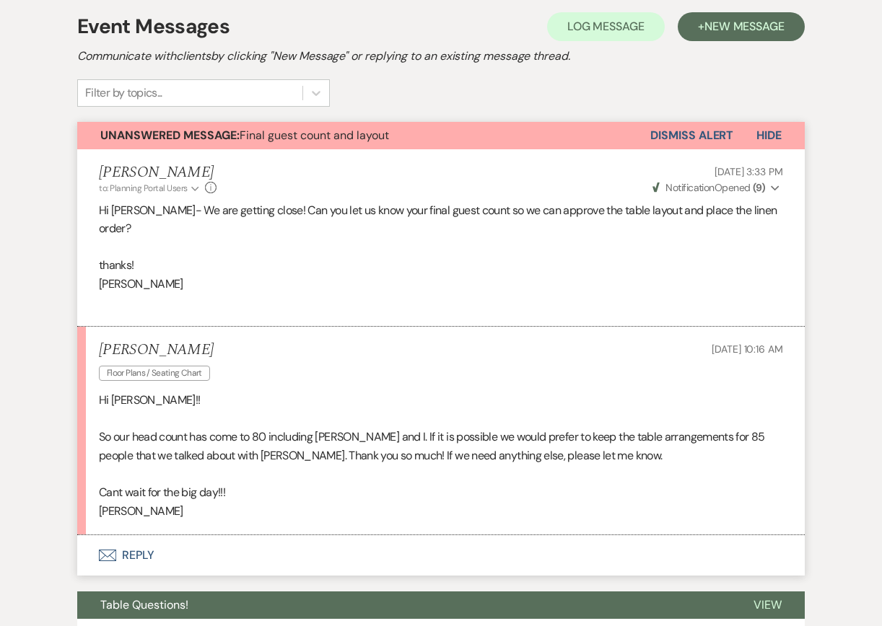  I want to click on button: Reply, so click(441, 556).